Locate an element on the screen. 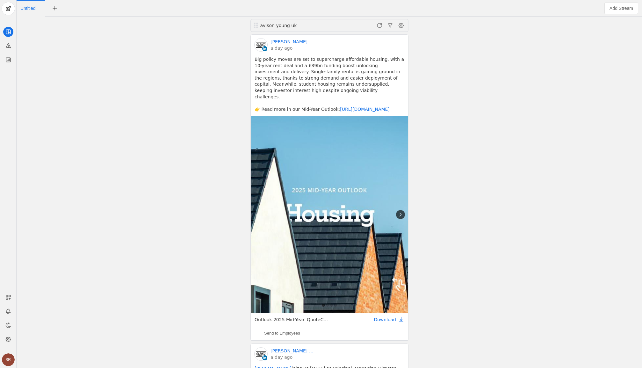 The image size is (642, 368). div: avison young uk is located at coordinates (298, 25).